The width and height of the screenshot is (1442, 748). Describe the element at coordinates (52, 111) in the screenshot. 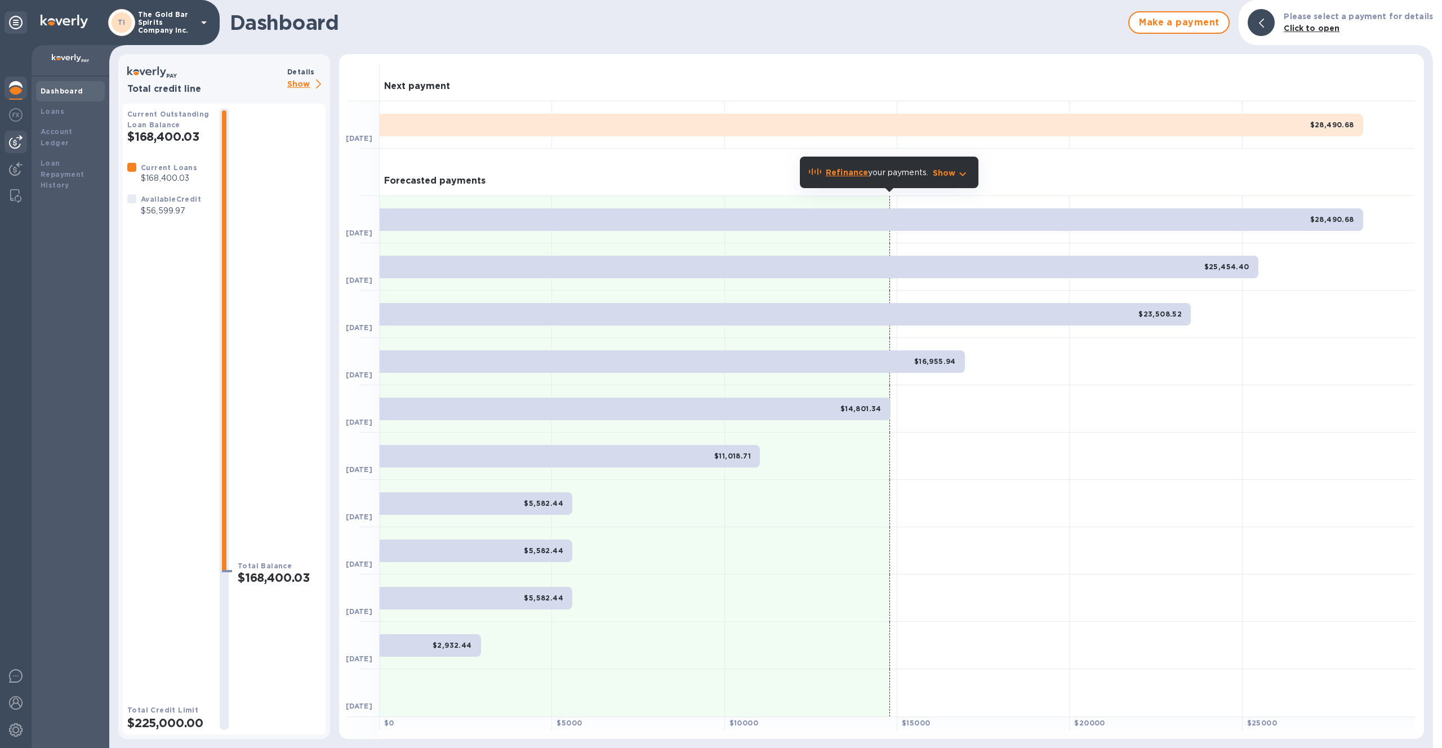

I see `b: Loans` at that location.